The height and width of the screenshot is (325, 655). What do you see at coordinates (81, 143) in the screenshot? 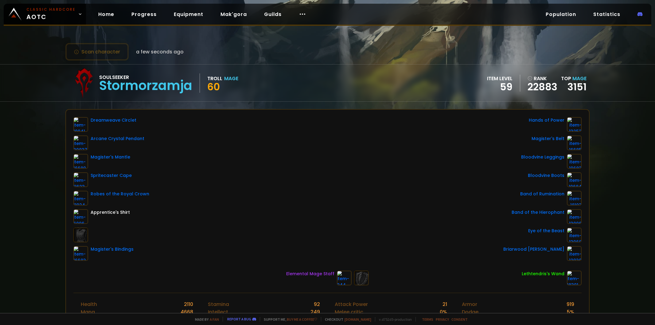
I see `img: item-20037` at bounding box center [81, 143].